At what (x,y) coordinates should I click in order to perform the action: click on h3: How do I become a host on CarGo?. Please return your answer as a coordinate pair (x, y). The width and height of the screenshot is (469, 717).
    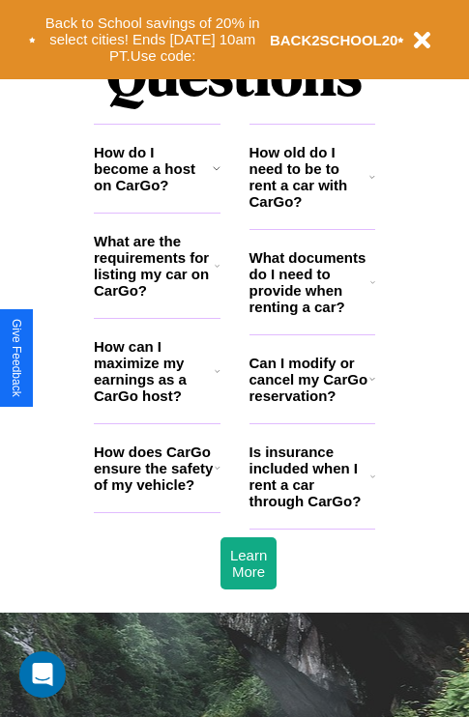
    Looking at the image, I should click on (153, 168).